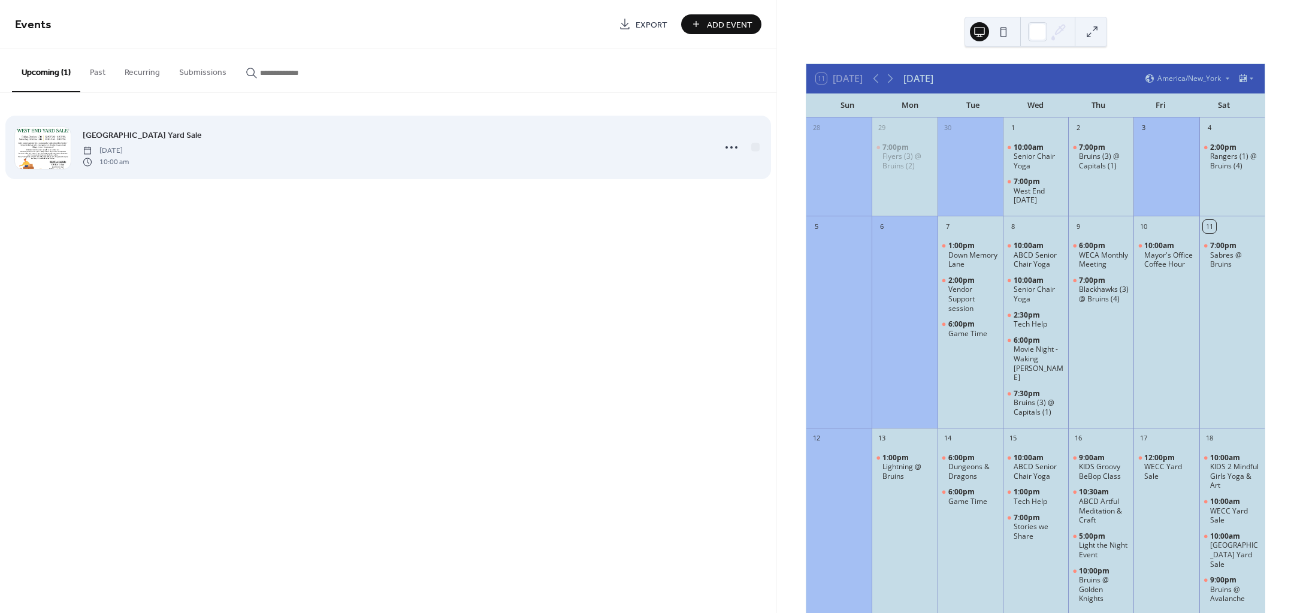  What do you see at coordinates (1189, 78) in the screenshot?
I see `span: America/New_York` at bounding box center [1189, 78].